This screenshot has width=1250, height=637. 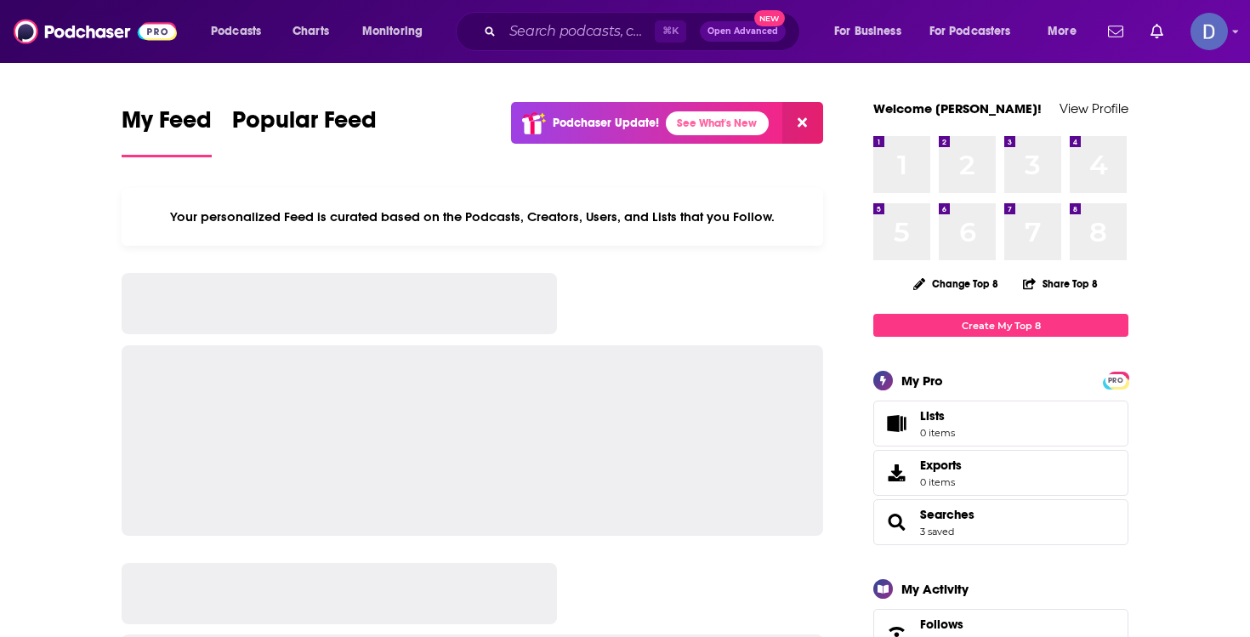 I want to click on a: Popular Feed, so click(x=304, y=131).